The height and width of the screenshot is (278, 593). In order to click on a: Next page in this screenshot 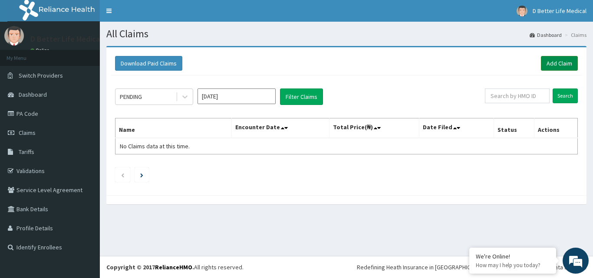, I will do `click(142, 175)`.